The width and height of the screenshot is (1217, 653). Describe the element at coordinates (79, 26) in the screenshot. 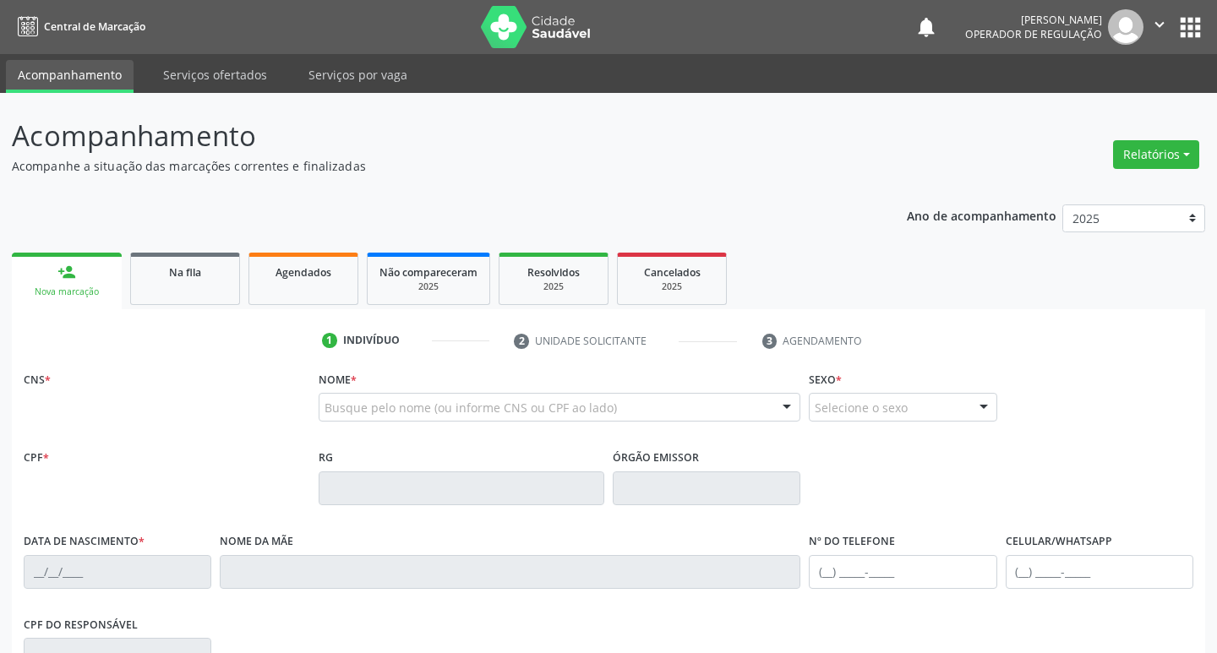

I see `a: Central de Marcação` at that location.